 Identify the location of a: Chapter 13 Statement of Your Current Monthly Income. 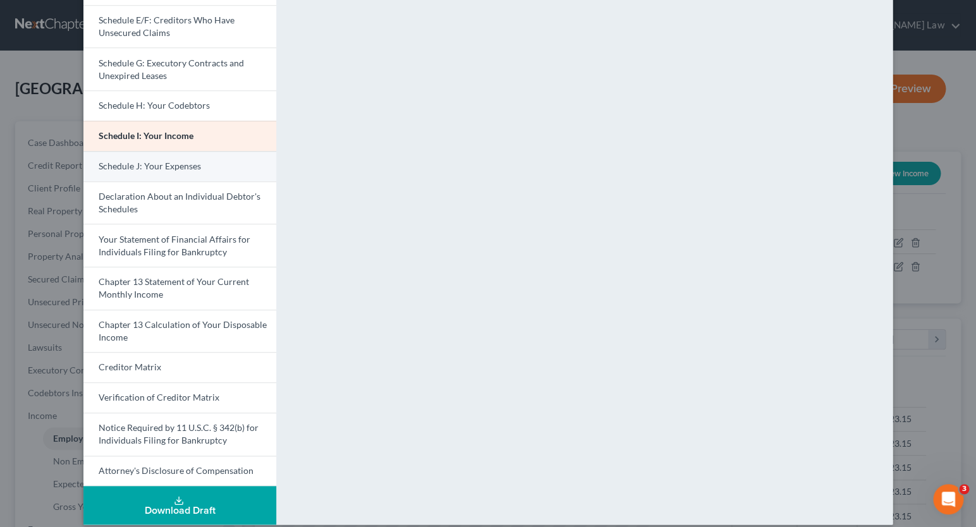
(180, 288).